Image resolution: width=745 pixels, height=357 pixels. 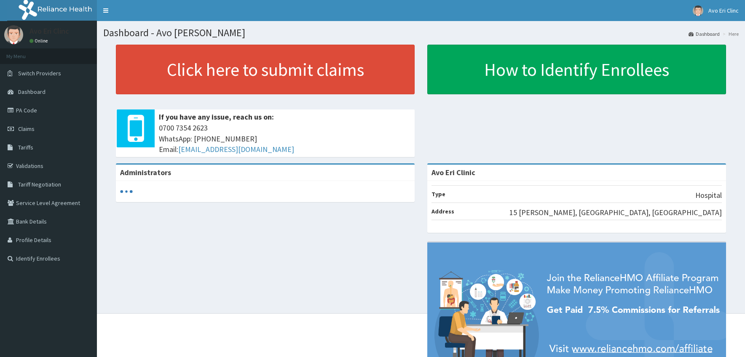 What do you see at coordinates (729, 34) in the screenshot?
I see `li: Here` at bounding box center [729, 34].